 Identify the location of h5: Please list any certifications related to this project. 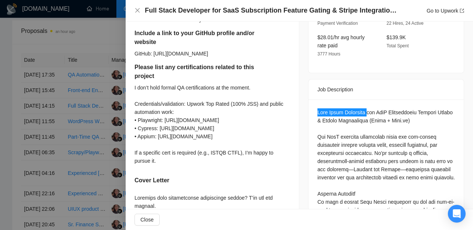
(201, 72).